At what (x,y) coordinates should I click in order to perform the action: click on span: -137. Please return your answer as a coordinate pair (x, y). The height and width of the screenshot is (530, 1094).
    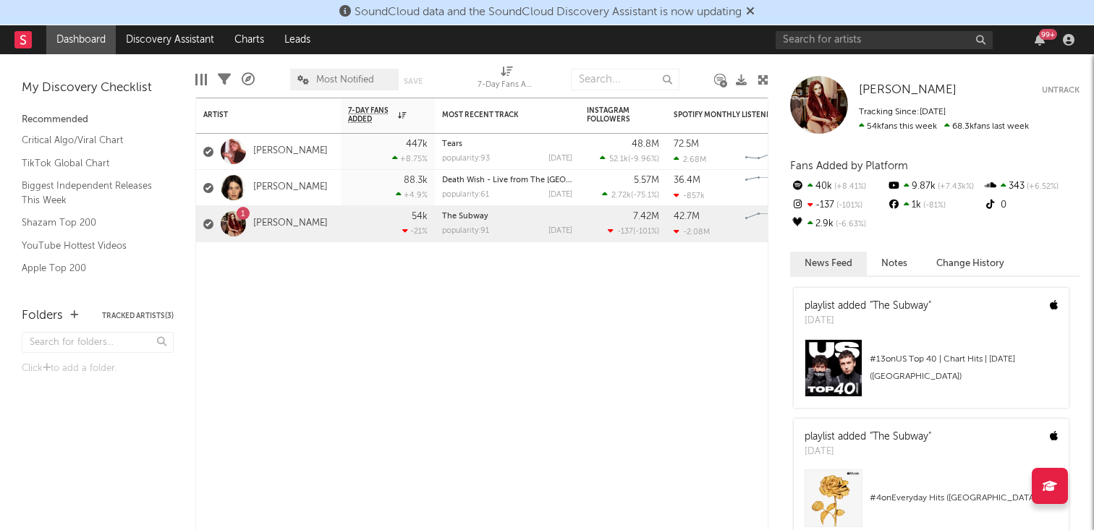
    Looking at the image, I should click on (625, 231).